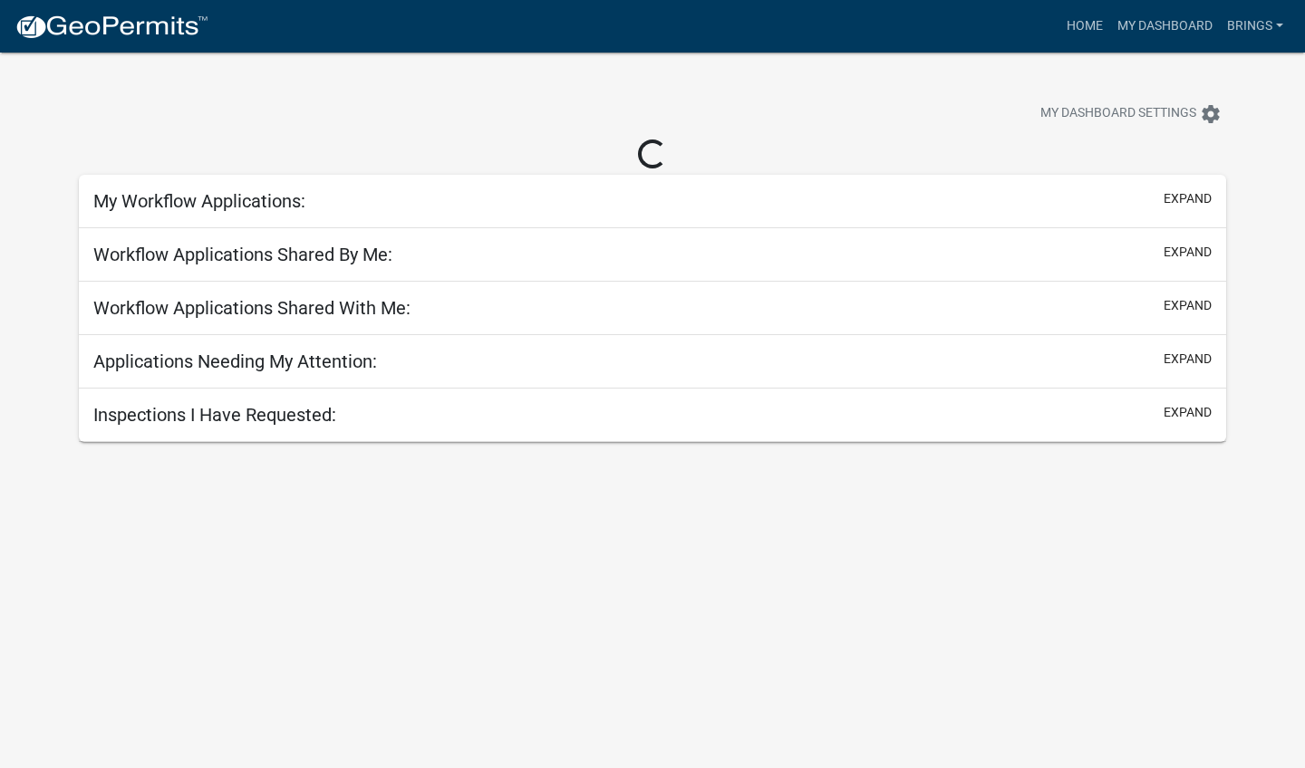  I want to click on i: settings, so click(1210, 114).